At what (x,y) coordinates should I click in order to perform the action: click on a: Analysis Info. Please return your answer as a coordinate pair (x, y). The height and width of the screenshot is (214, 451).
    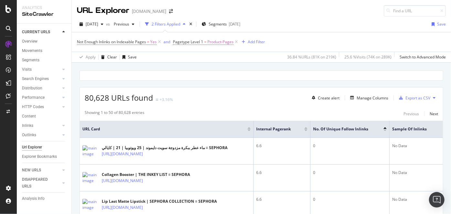
    Looking at the image, I should click on (44, 199).